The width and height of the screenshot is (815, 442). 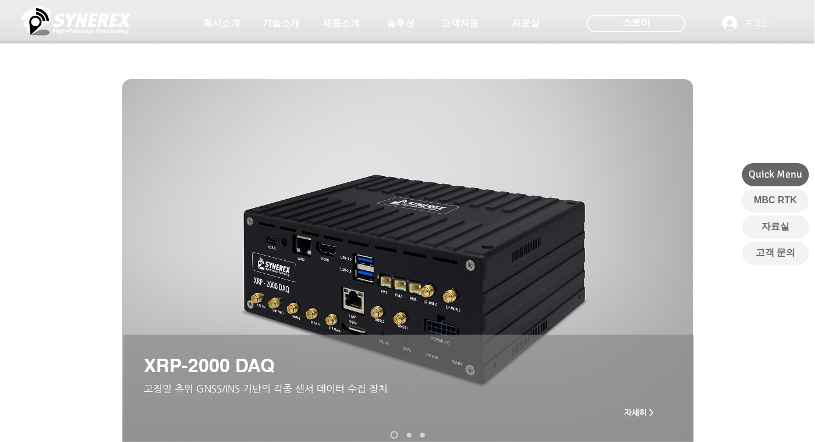 I want to click on span: MBC RTK, so click(x=776, y=200).